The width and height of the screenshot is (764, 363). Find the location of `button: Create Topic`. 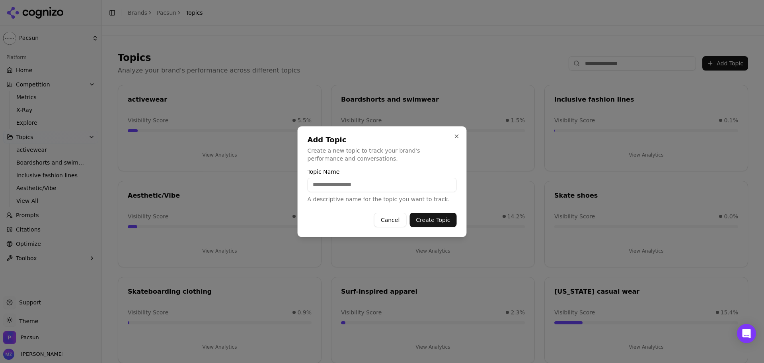

button: Create Topic is located at coordinates (433, 220).